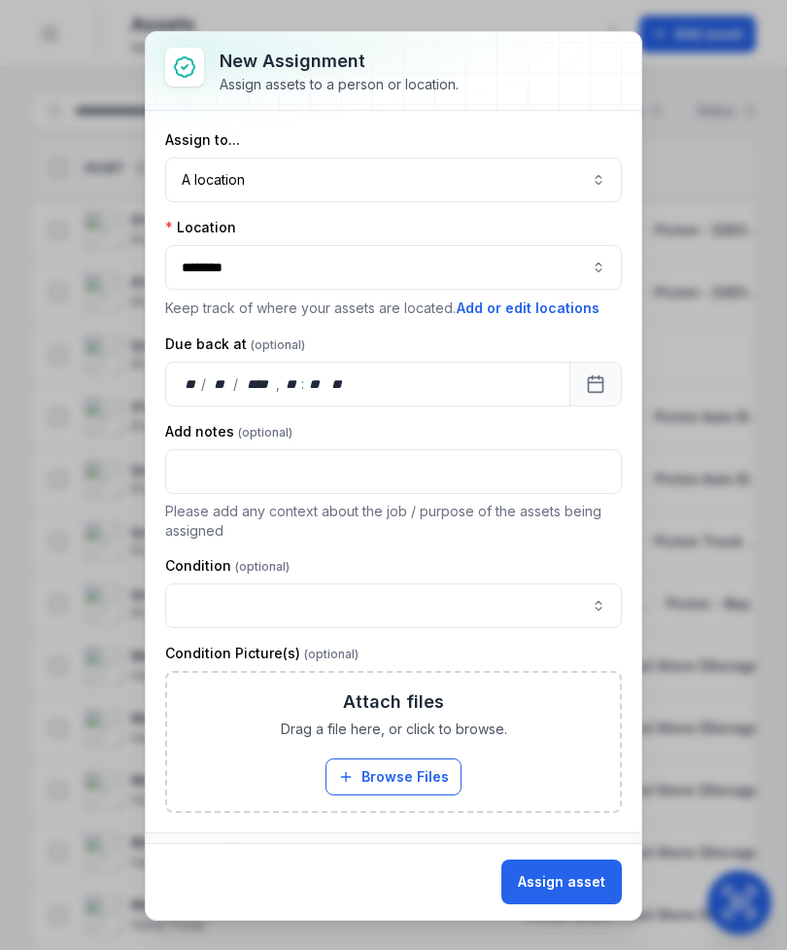 The height and width of the screenshot is (950, 787). What do you see at coordinates (230, 852) in the screenshot?
I see `div: 1` at bounding box center [230, 852].